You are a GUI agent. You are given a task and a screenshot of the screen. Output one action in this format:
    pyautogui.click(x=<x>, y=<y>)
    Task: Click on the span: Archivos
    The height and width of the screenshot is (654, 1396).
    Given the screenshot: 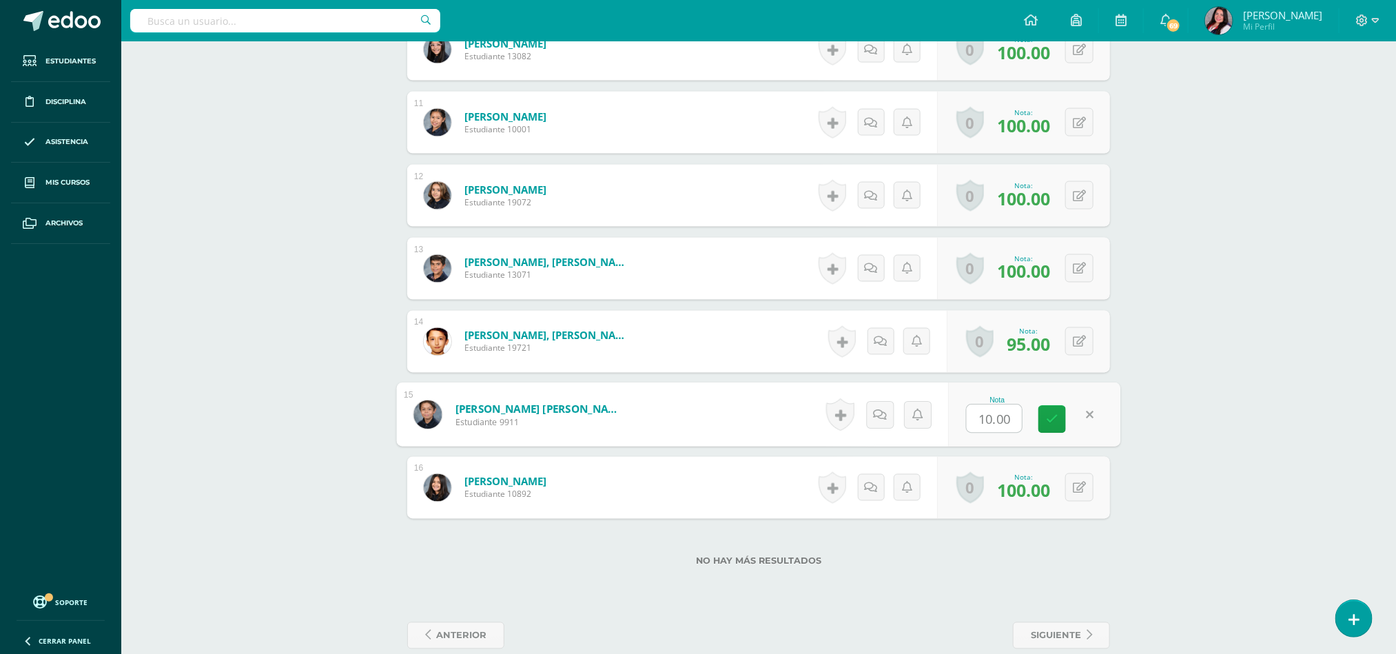 What is the action you would take?
    pyautogui.click(x=64, y=223)
    